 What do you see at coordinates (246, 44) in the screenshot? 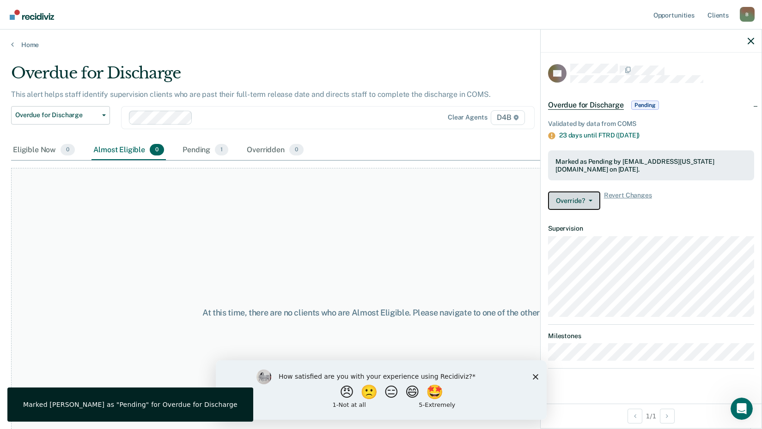
I see `div: 5 - Extremely` at bounding box center [246, 44].